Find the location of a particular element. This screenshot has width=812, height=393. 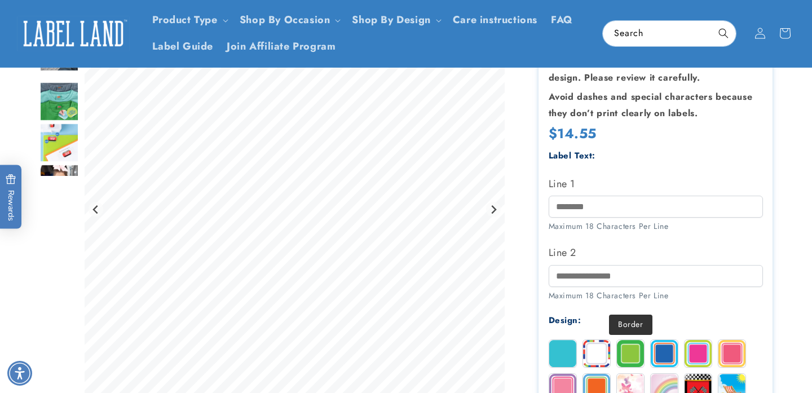

div: Go to slide 6 is located at coordinates (59, 184).